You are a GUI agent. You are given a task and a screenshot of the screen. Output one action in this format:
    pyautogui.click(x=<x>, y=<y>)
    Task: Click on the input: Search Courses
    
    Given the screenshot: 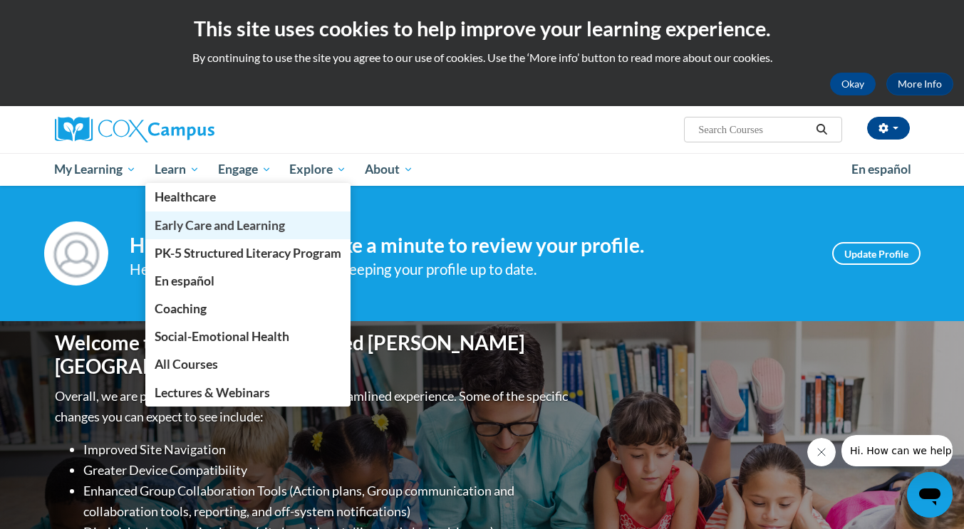 What is the action you would take?
    pyautogui.click(x=754, y=130)
    